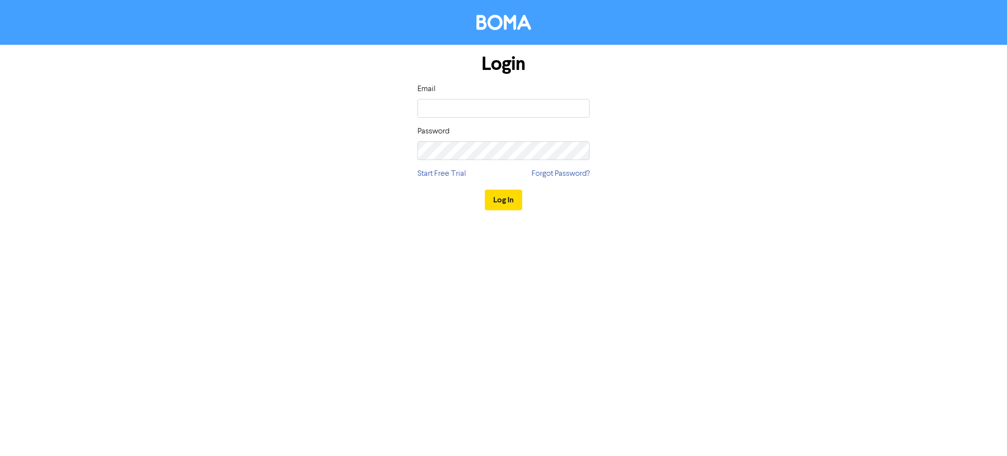 Image resolution: width=1007 pixels, height=456 pixels. I want to click on img: BOMA Logo, so click(504, 22).